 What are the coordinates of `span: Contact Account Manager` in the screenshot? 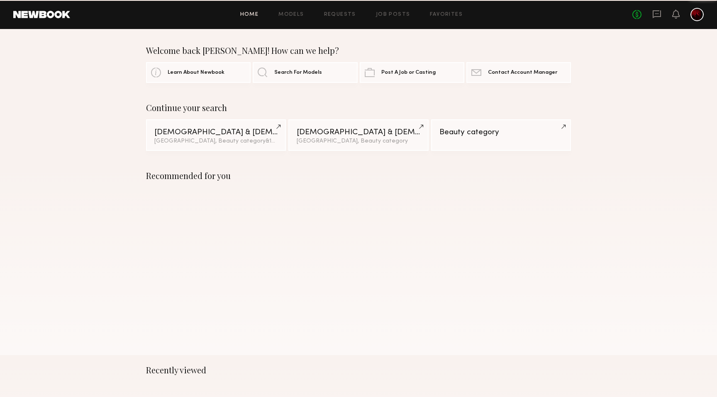 It's located at (522, 73).